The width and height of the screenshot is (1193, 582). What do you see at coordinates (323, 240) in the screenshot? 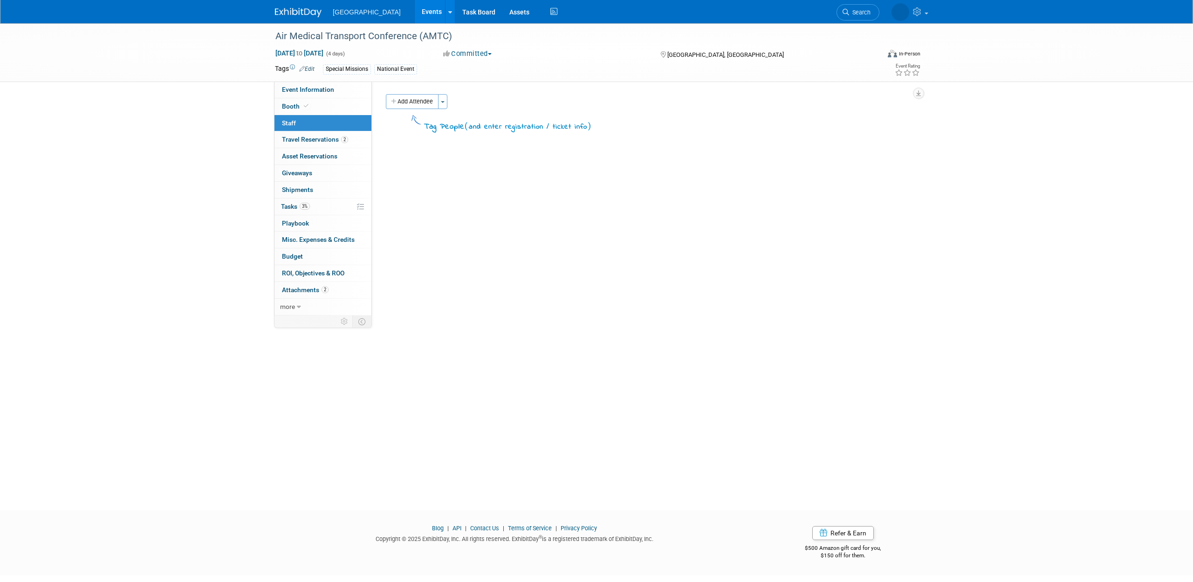
I see `a: Misc. Expenses & Credits` at bounding box center [323, 240].